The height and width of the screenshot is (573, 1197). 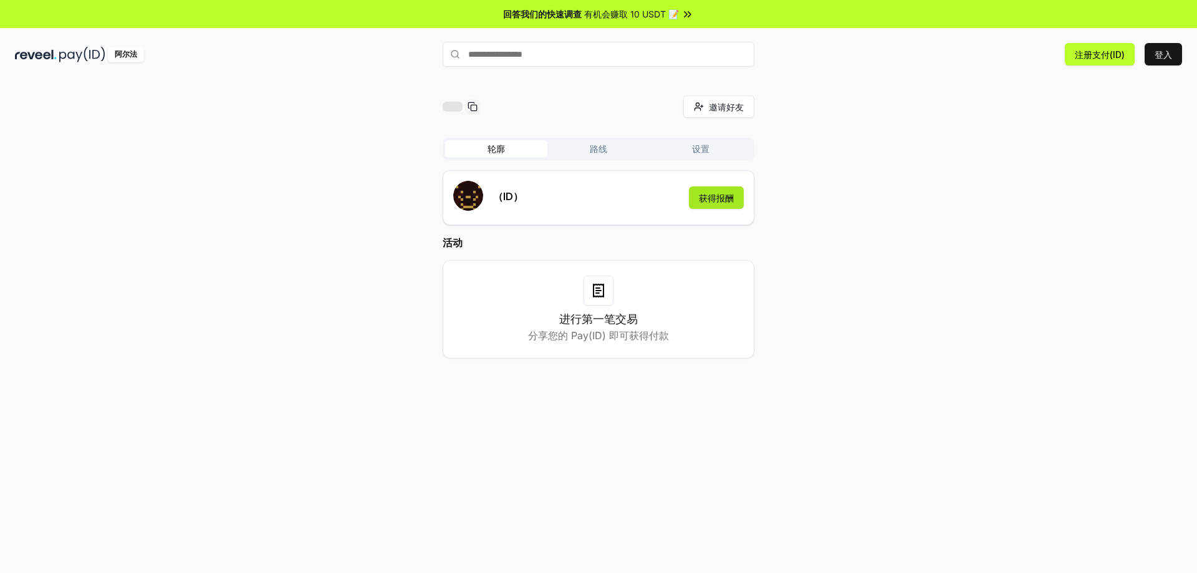 What do you see at coordinates (599, 319) in the screenshot?
I see `font: 进行第一笔交易` at bounding box center [599, 319].